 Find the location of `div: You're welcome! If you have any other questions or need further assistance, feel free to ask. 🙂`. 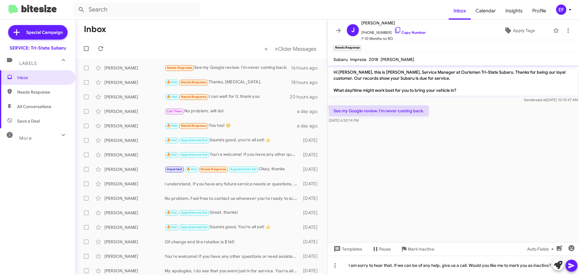

div: You're welcome! If you have any other questions or need further assistance, feel free to ask. 🙂 is located at coordinates (232, 154).